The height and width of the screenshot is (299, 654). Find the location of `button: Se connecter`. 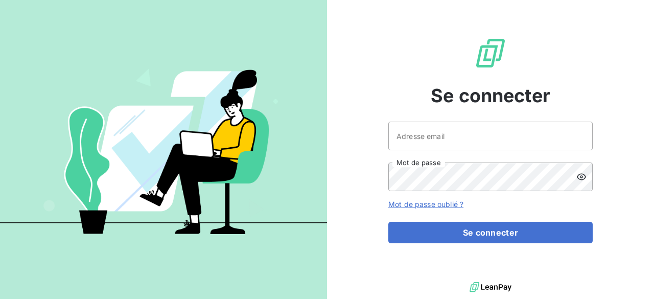

button: Se connecter is located at coordinates (491, 233).